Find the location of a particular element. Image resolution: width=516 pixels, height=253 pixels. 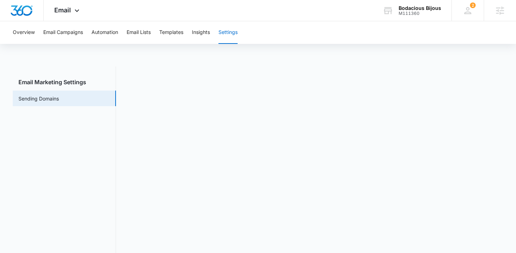

div: account id is located at coordinates (419, 13).